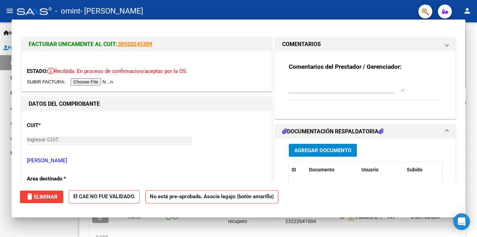  I want to click on h1: DOCUMENTACIÓN RESPALDATORIA, so click(333, 132).